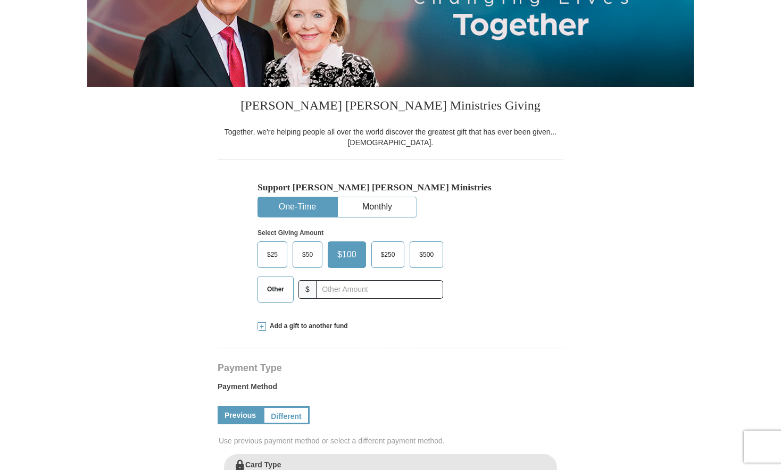  I want to click on label: Payment Method, so click(390, 389).